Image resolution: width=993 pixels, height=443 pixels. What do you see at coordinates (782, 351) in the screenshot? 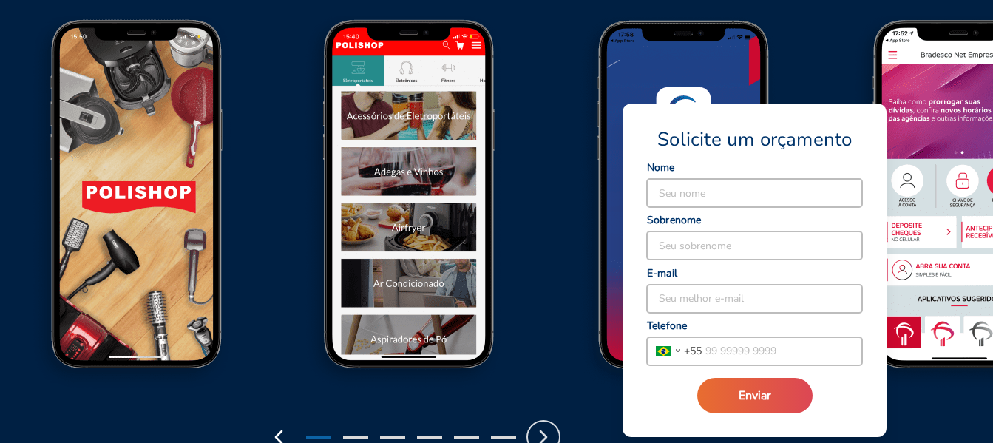
I see `input: 99 99999 9999` at bounding box center [782, 351].